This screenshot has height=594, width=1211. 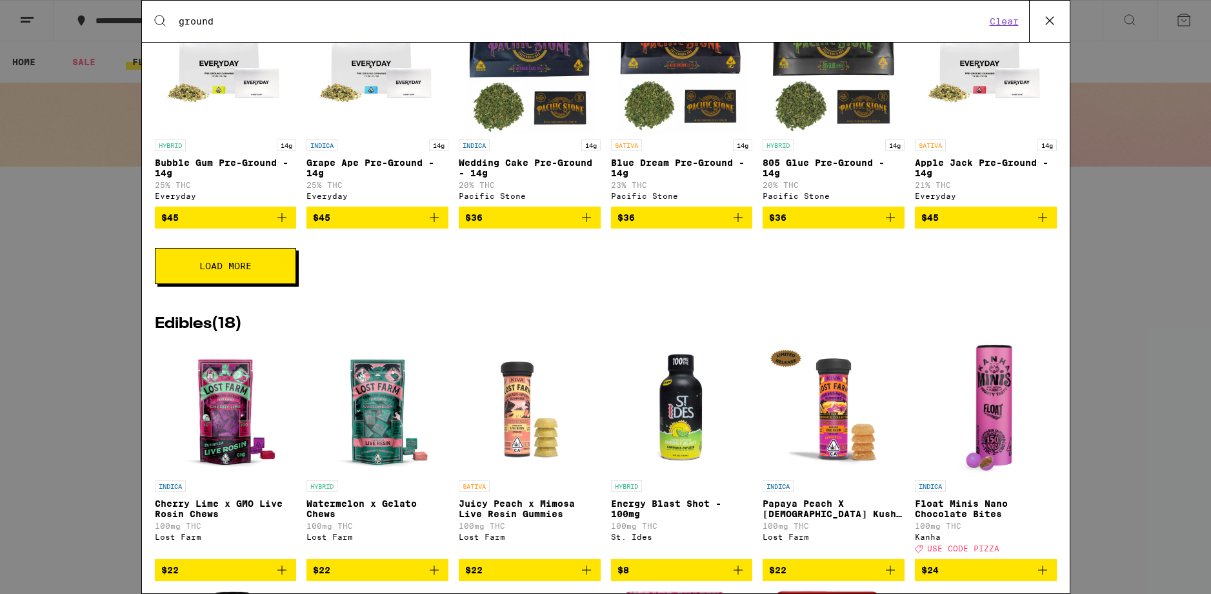 What do you see at coordinates (225, 68) in the screenshot?
I see `img: Everyday - Bubble Gum Pre-Ground - 14g` at bounding box center [225, 68].